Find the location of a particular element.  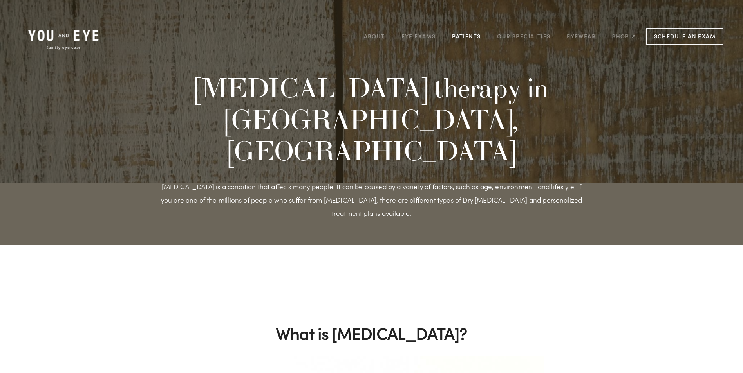

img: Rochester, MN | You and Eye | Family Eye Care is located at coordinates (63, 36).